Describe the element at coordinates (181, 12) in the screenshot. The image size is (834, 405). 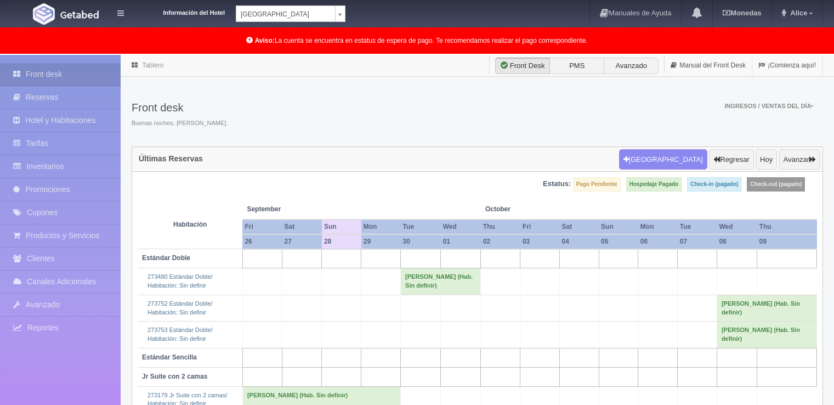
I see `dt: Información del Hotel` at that location.